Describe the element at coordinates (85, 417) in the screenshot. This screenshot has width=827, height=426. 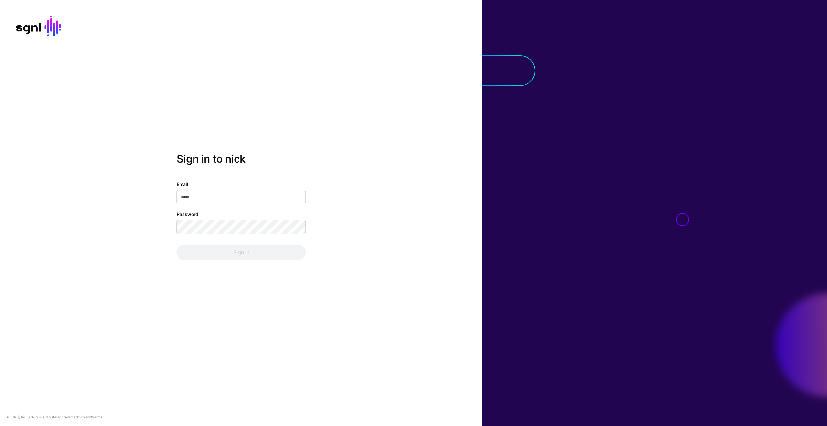
I see `a: Privacy` at that location.